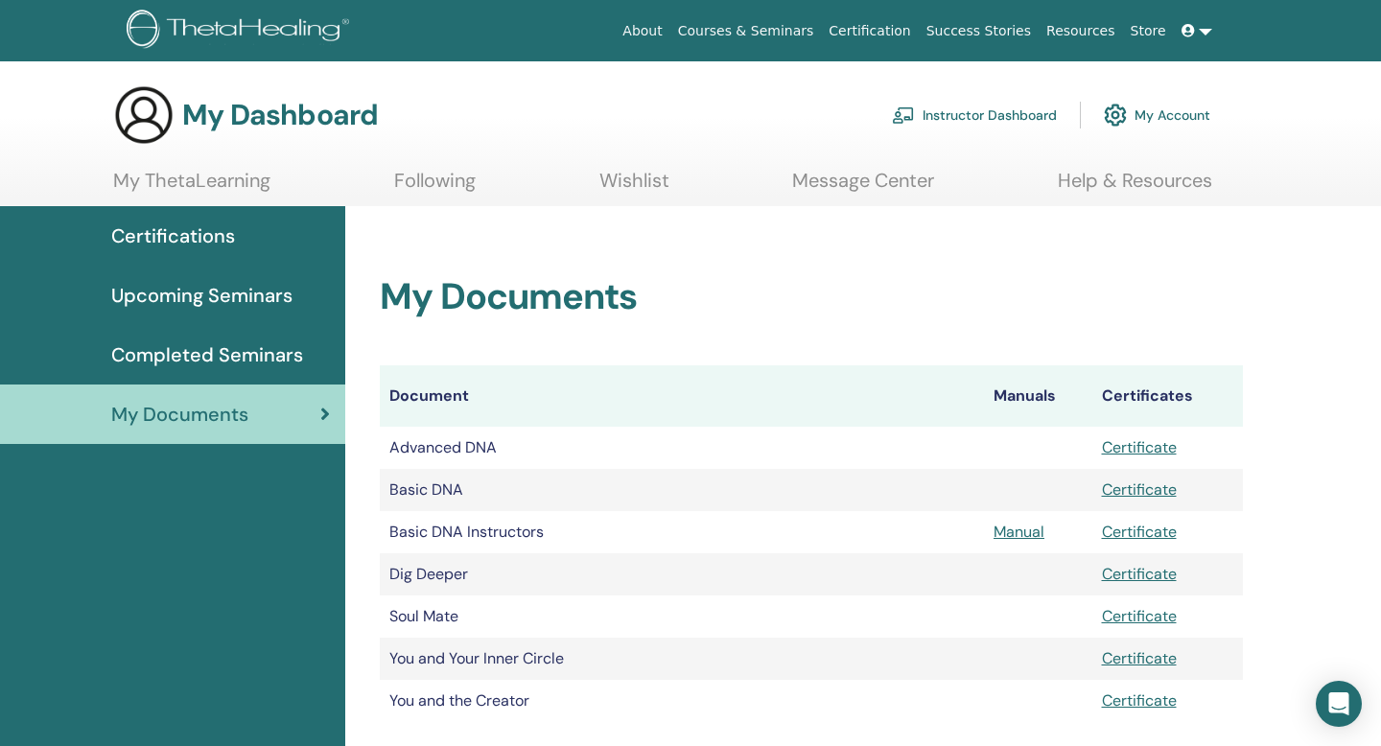  What do you see at coordinates (869, 31) in the screenshot?
I see `a: Certification` at bounding box center [869, 31].